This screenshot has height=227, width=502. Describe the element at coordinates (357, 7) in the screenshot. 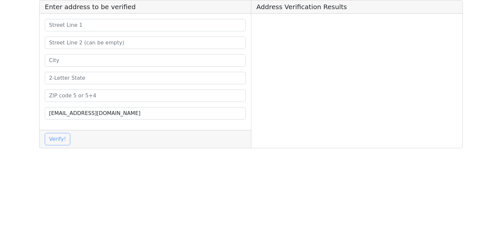

I see `h5: Address Verification Results` at that location.